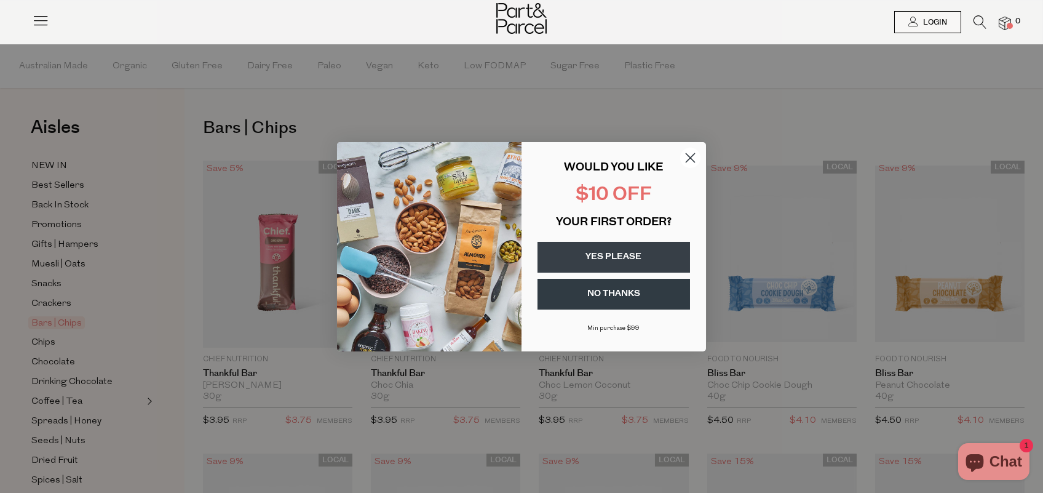  I want to click on a: 0, so click(1005, 23).